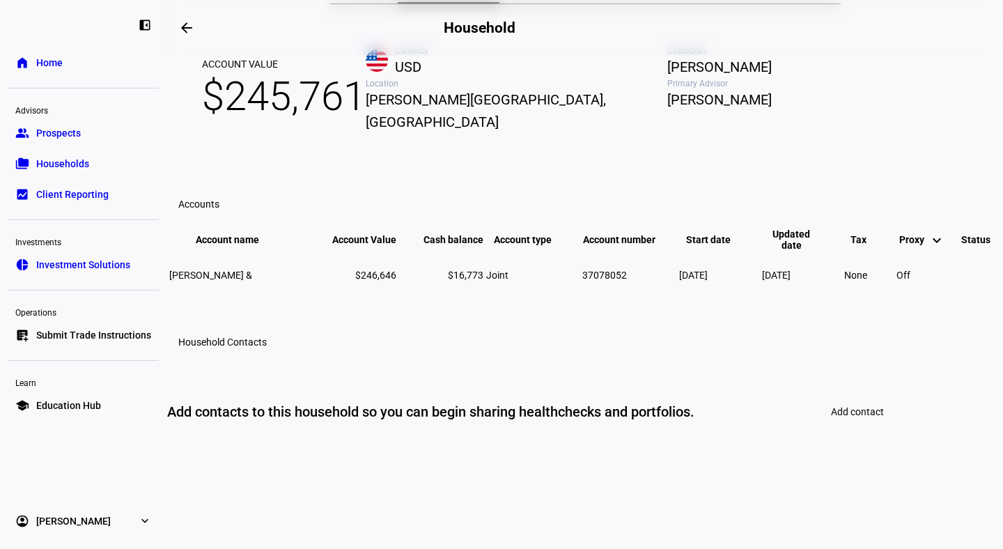  I want to click on eth-mat-symbol: pie_chart, so click(22, 265).